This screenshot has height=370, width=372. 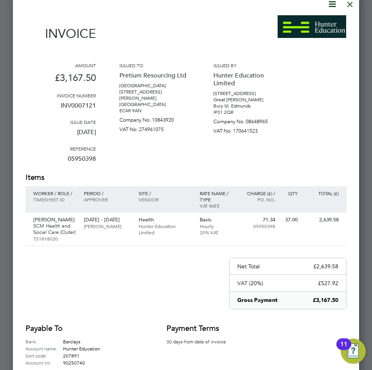 I want to click on p: Hourly, so click(x=216, y=226).